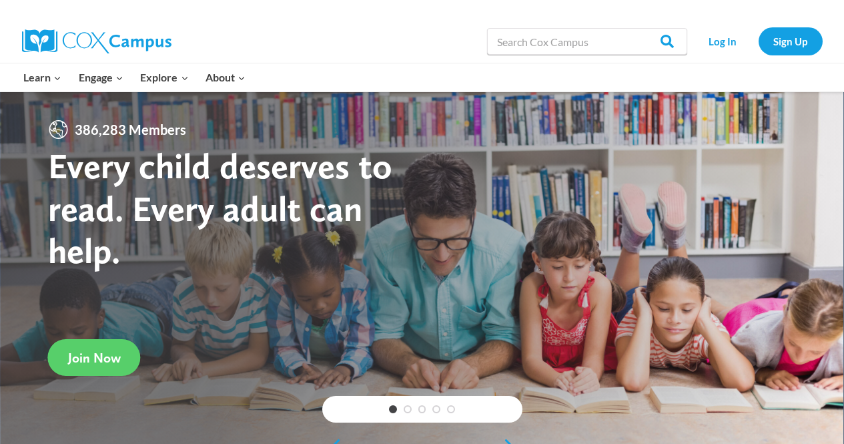  What do you see at coordinates (451, 409) in the screenshot?
I see `a: 5` at bounding box center [451, 409].